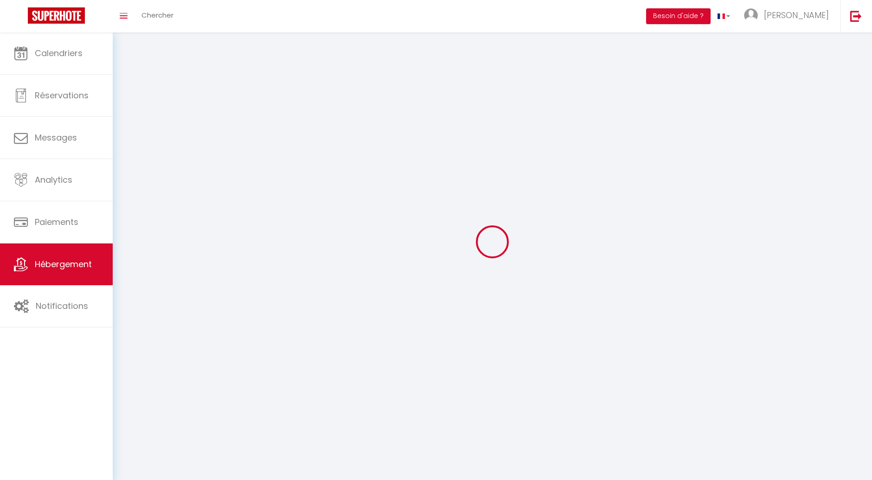 This screenshot has height=480, width=872. I want to click on img: Super Booking, so click(56, 15).